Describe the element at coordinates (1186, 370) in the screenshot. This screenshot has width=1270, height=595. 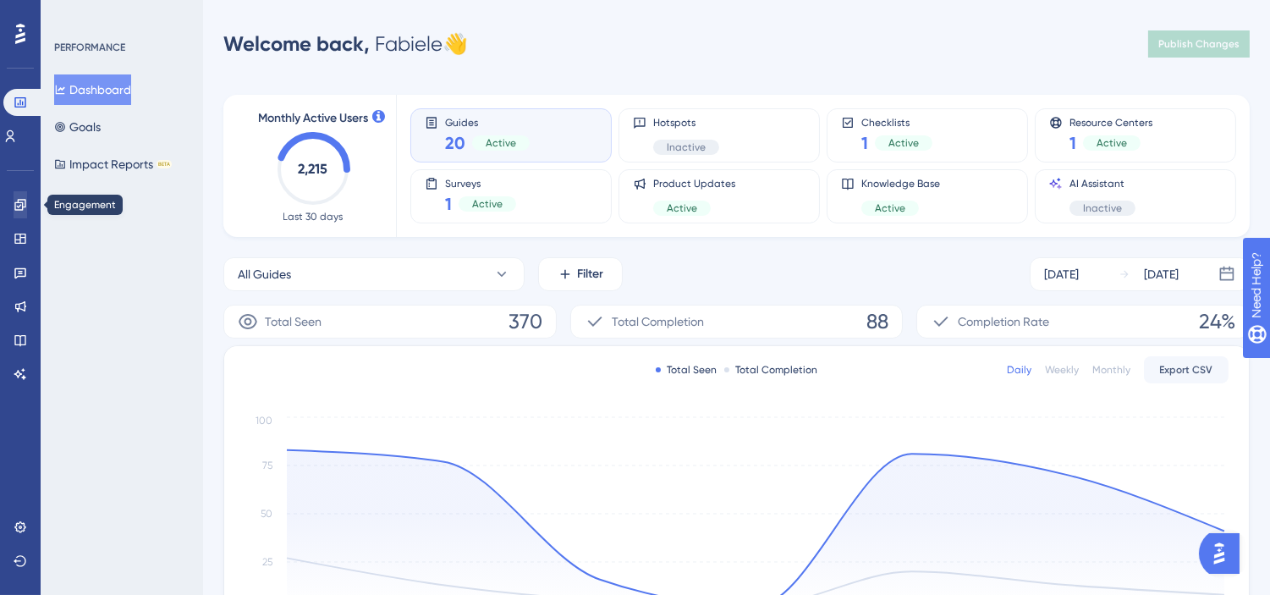
I see `button: Export CSV` at that location.